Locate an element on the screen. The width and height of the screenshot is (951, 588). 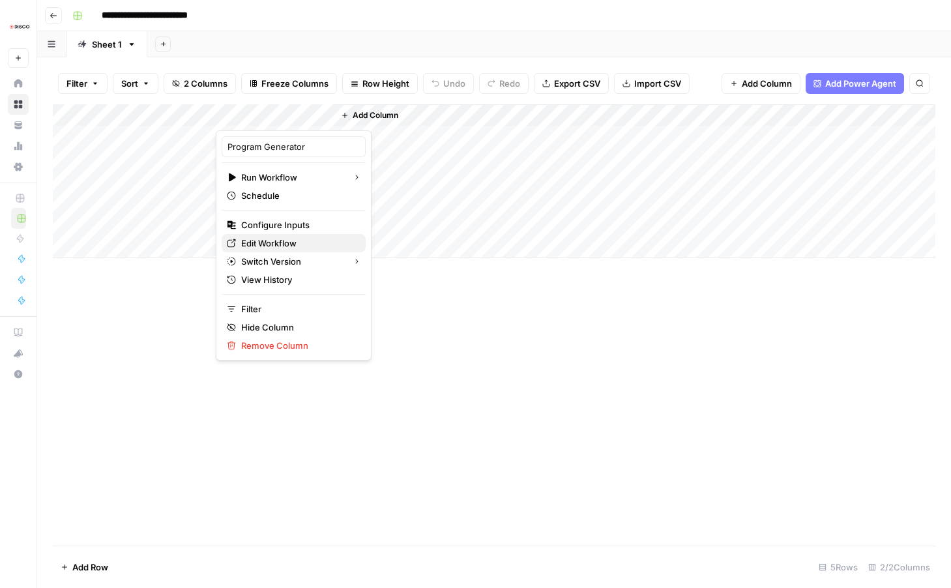
span: Row Height is located at coordinates (386, 83).